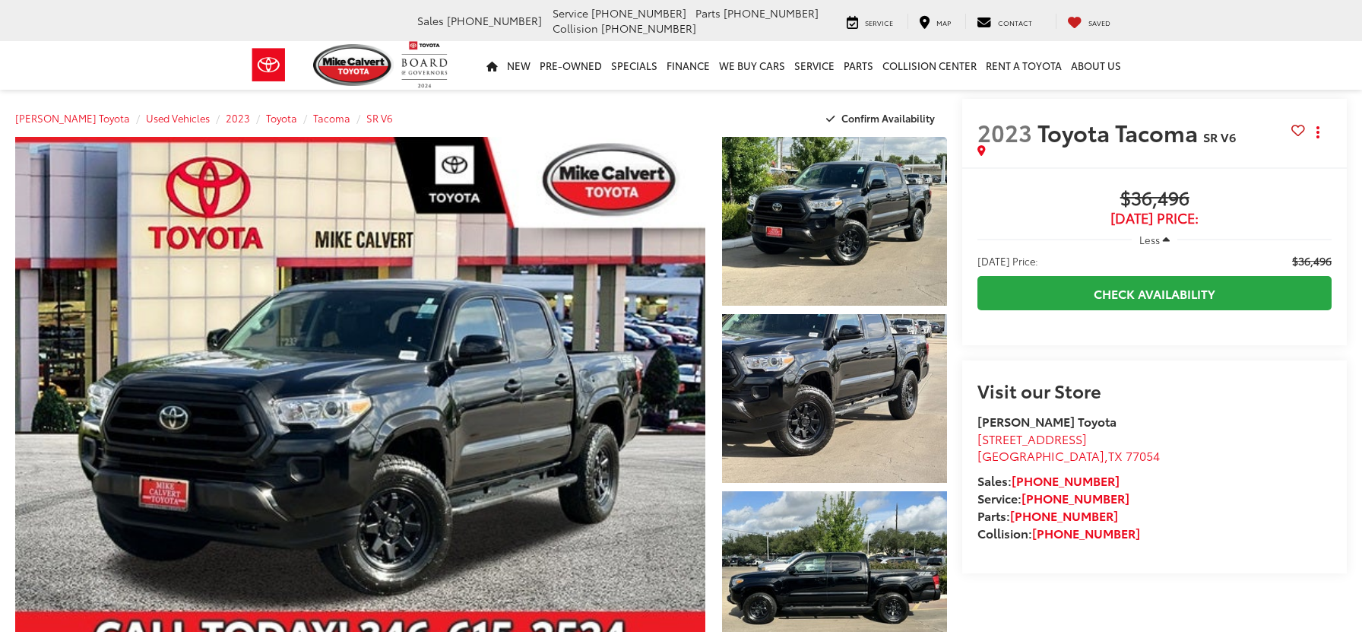 Image resolution: width=1362 pixels, height=632 pixels. What do you see at coordinates (835, 221) in the screenshot?
I see `a: Expand Photo 1` at bounding box center [835, 221].